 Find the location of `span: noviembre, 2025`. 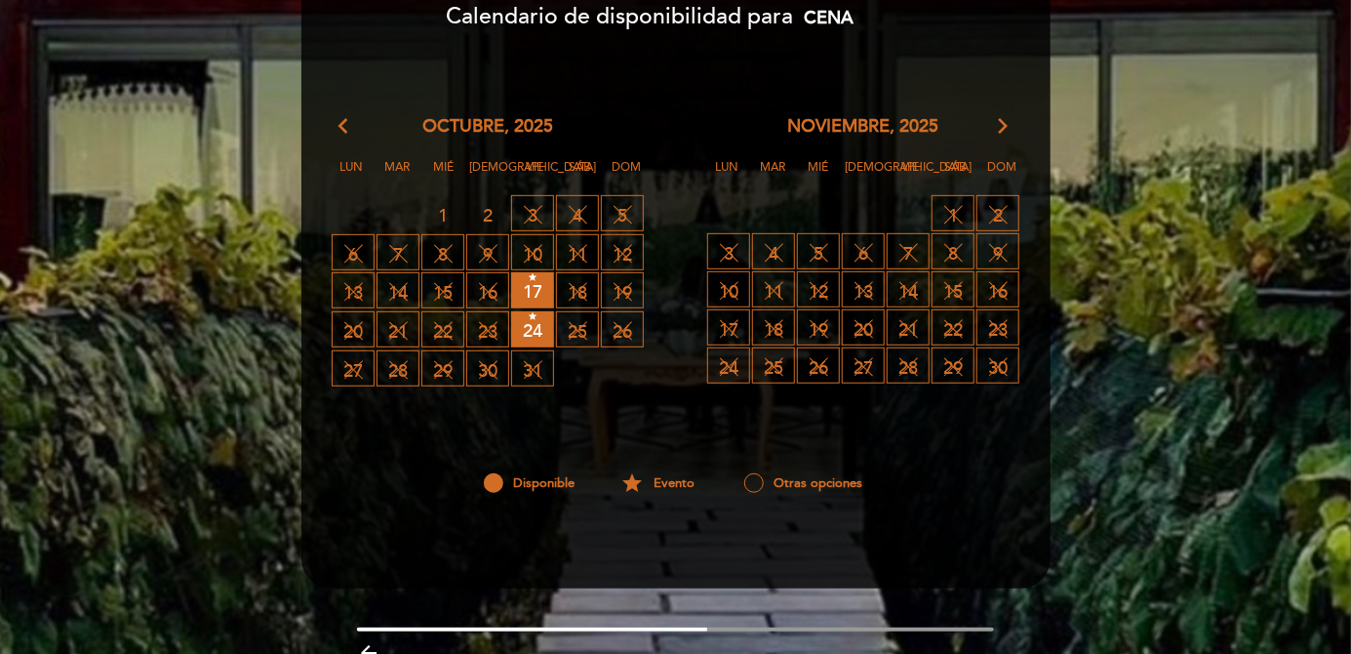

span: noviembre, 2025 is located at coordinates (863, 127).